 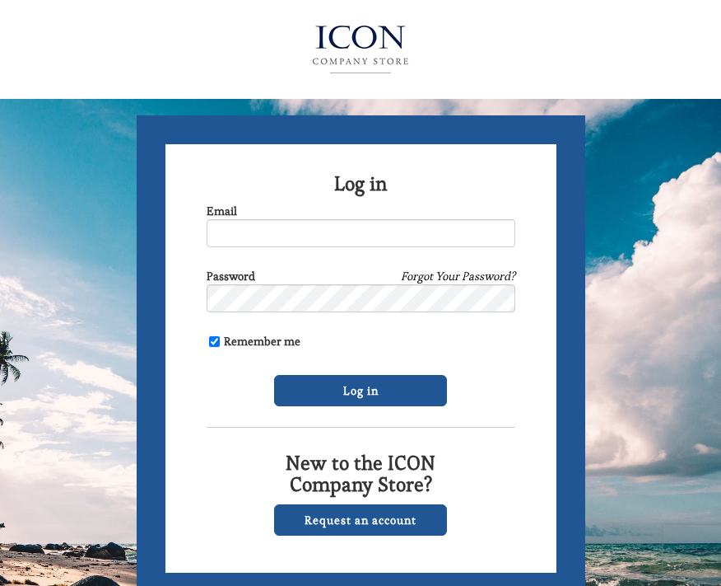 What do you see at coordinates (231, 276) in the screenshot?
I see `label: Password` at bounding box center [231, 276].